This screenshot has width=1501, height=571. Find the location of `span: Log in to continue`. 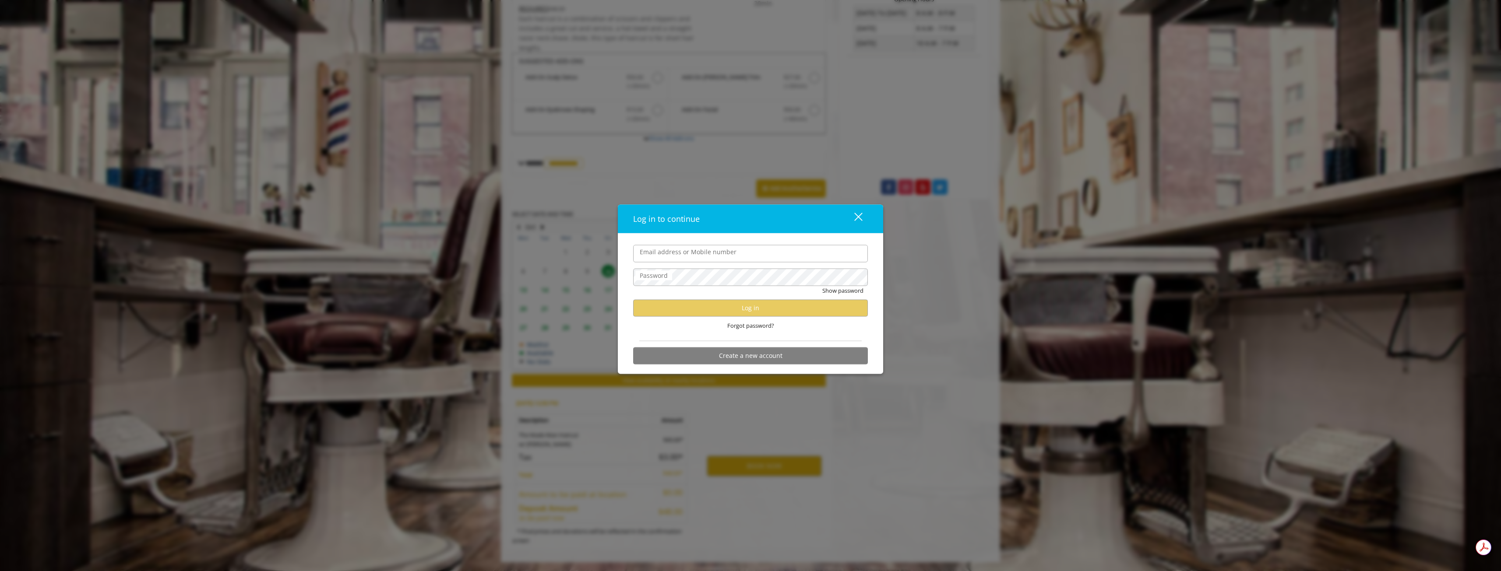

span: Log in to continue is located at coordinates (666, 218).